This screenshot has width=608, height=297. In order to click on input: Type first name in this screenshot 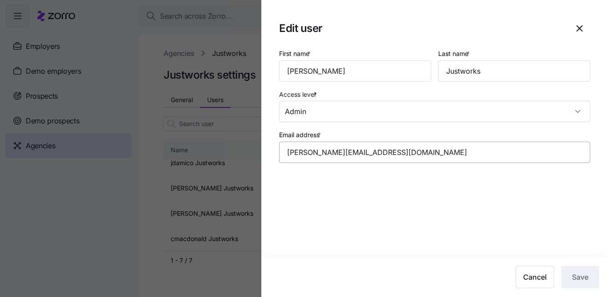, I will do `click(355, 71)`.